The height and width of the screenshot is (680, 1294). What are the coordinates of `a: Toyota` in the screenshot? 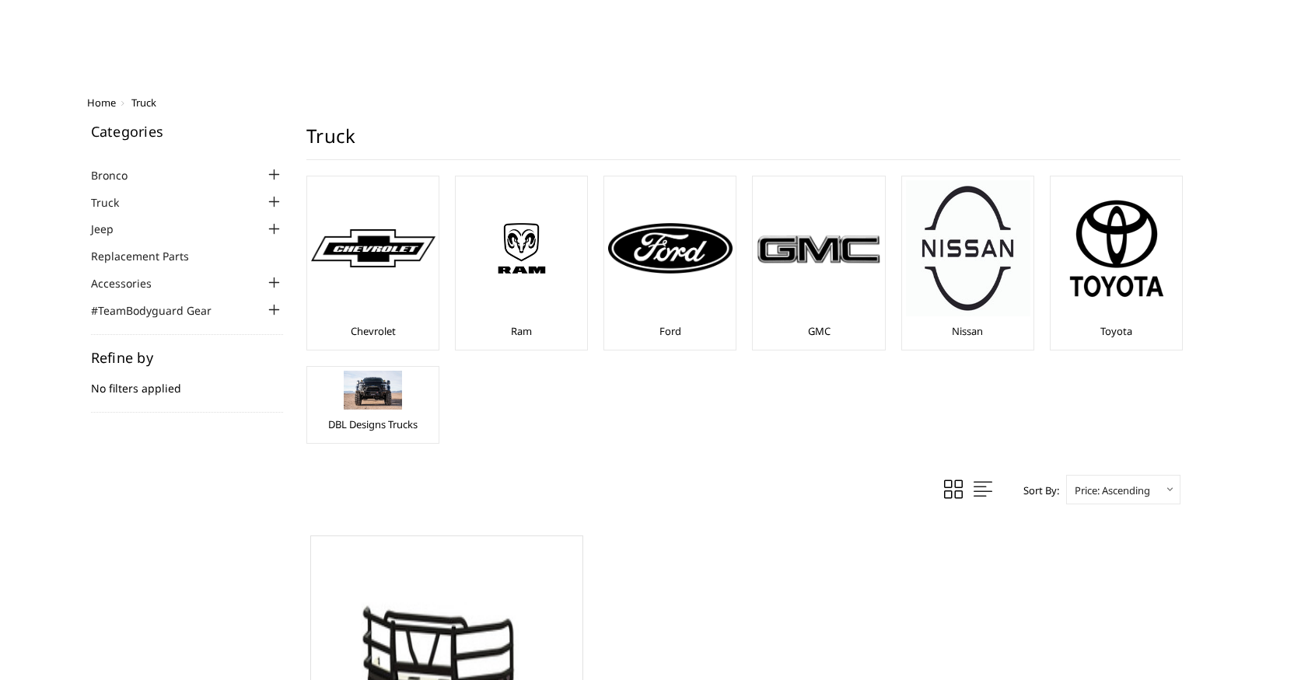 It's located at (1116, 331).